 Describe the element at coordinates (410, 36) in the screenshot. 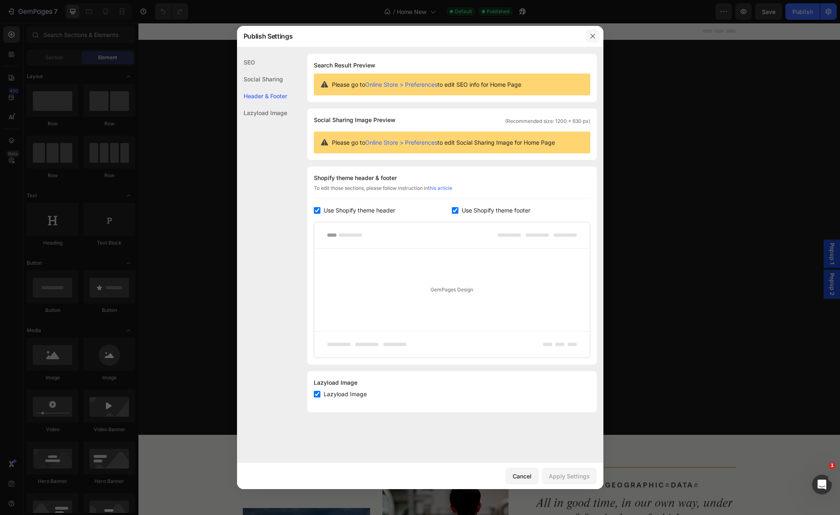

I see `div: Publish Settings` at that location.